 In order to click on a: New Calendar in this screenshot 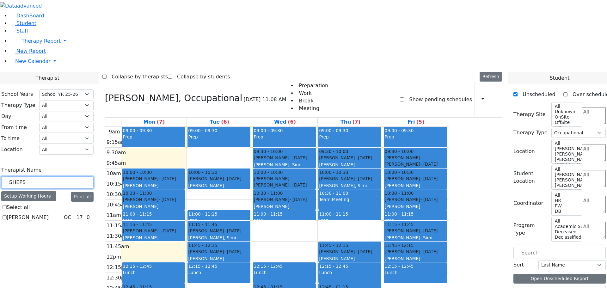, I will do `click(309, 61)`.